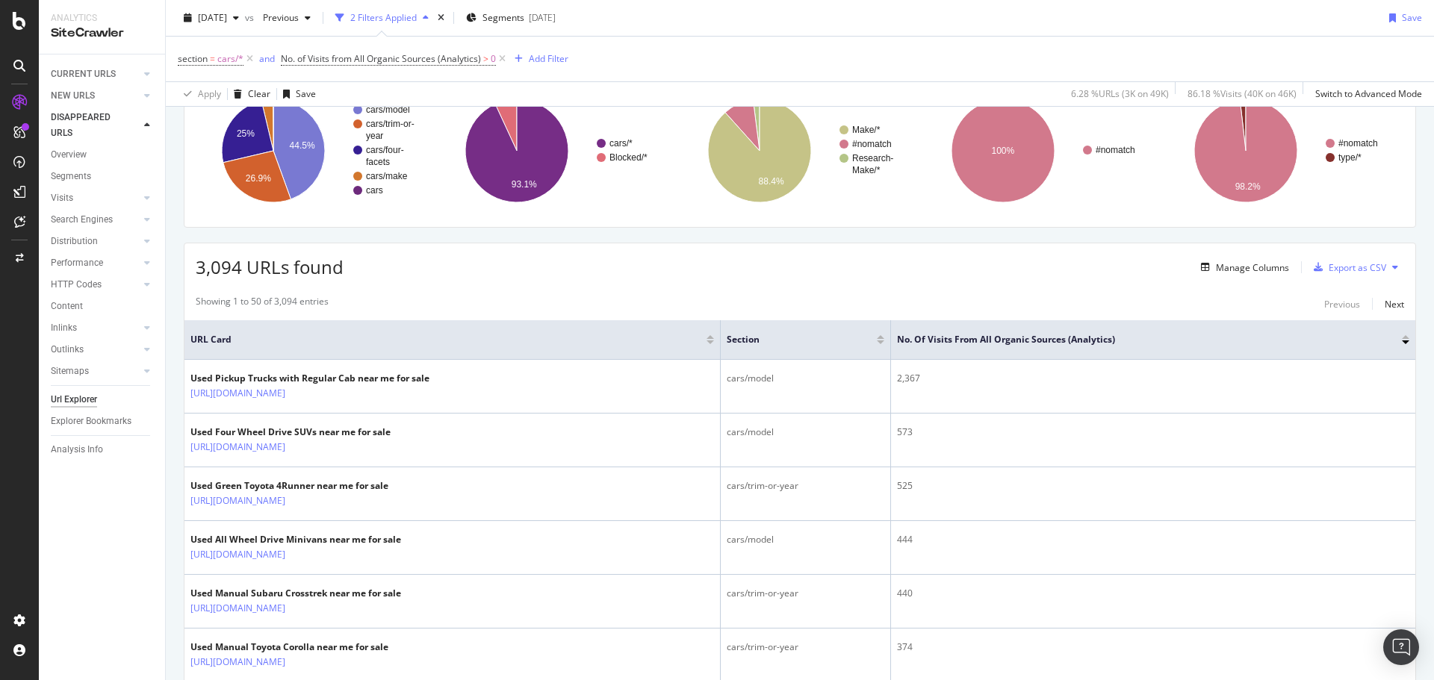 The height and width of the screenshot is (680, 1434). What do you see at coordinates (62, 198) in the screenshot?
I see `div: Visits` at bounding box center [62, 198].